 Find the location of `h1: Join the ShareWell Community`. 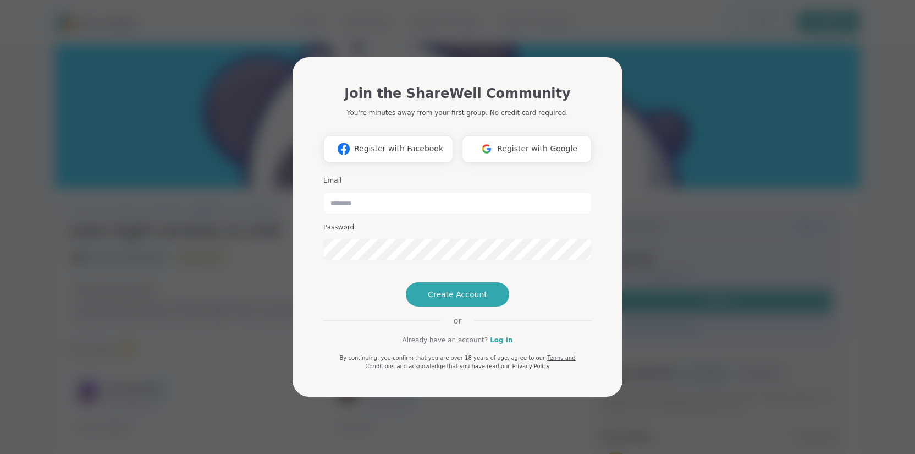

h1: Join the ShareWell Community is located at coordinates (457, 93).